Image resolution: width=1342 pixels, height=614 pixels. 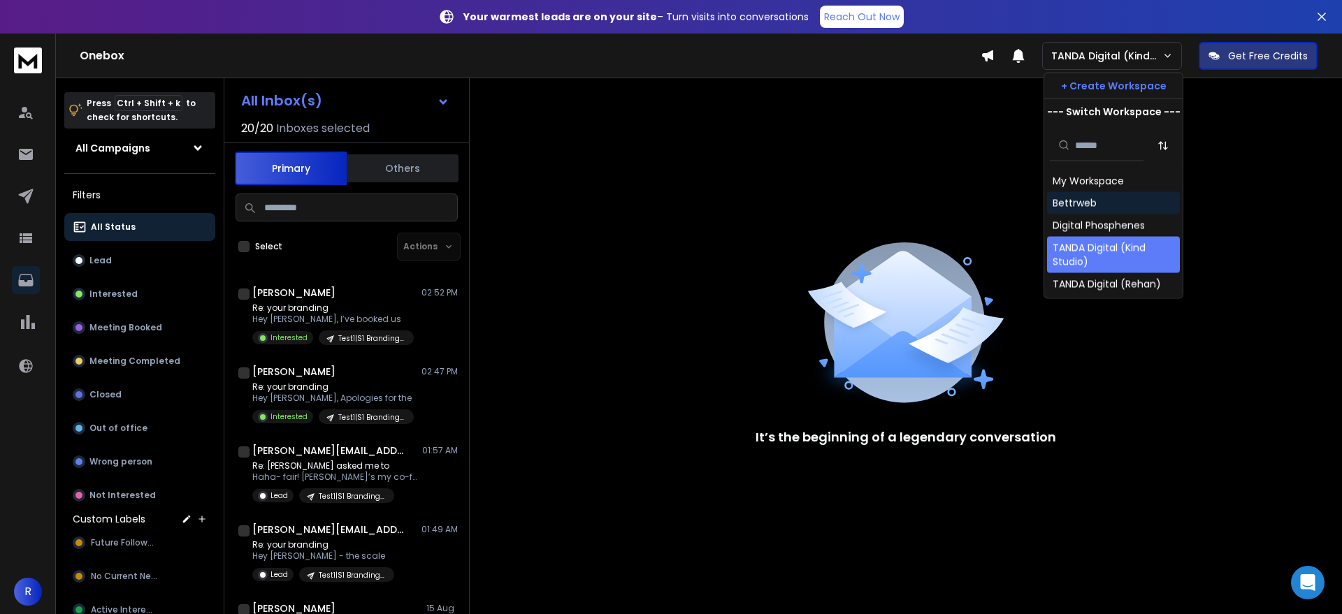 I want to click on p: Get Free Credits, so click(x=1267, y=56).